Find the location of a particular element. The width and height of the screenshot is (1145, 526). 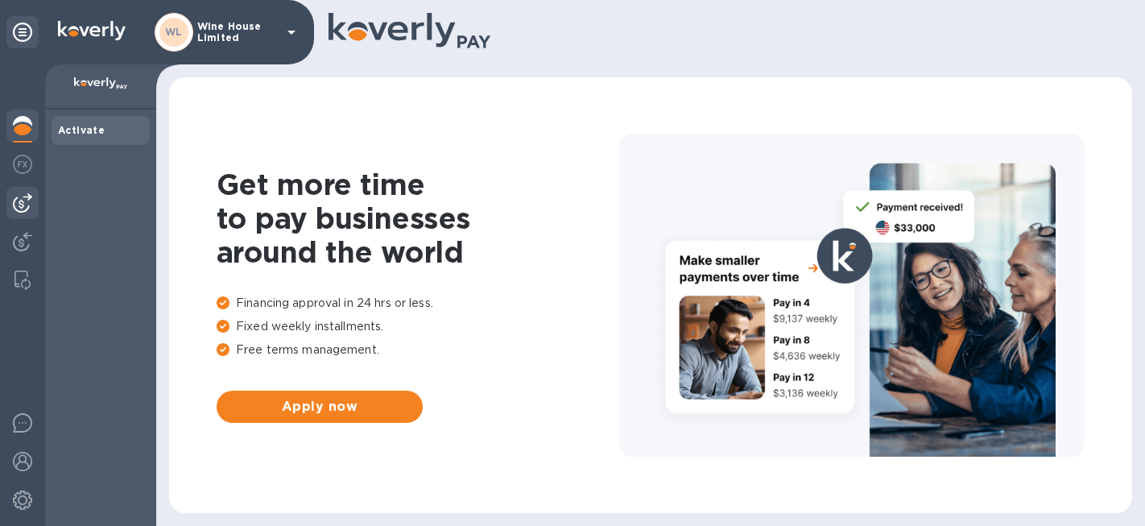

img: Logo is located at coordinates (92, 31).